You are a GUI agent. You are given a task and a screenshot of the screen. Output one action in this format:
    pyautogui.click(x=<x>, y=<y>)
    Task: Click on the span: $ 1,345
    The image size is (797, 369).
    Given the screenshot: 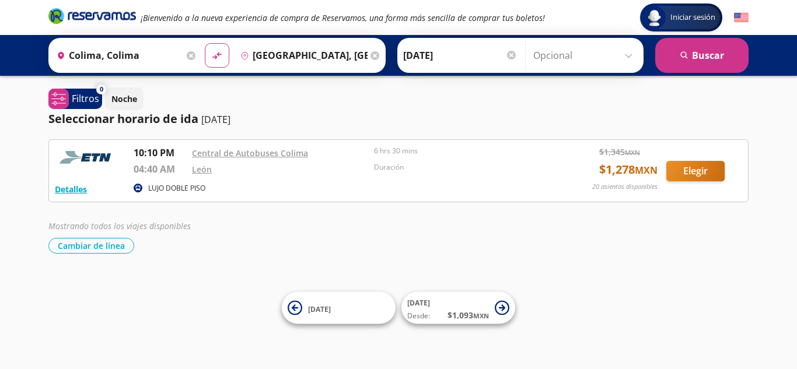 What is the action you would take?
    pyautogui.click(x=620, y=152)
    